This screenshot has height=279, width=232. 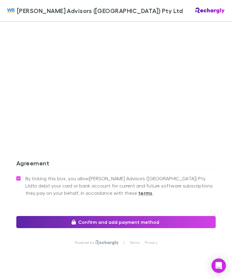 What do you see at coordinates (151, 242) in the screenshot?
I see `a: Privacy` at bounding box center [151, 242].